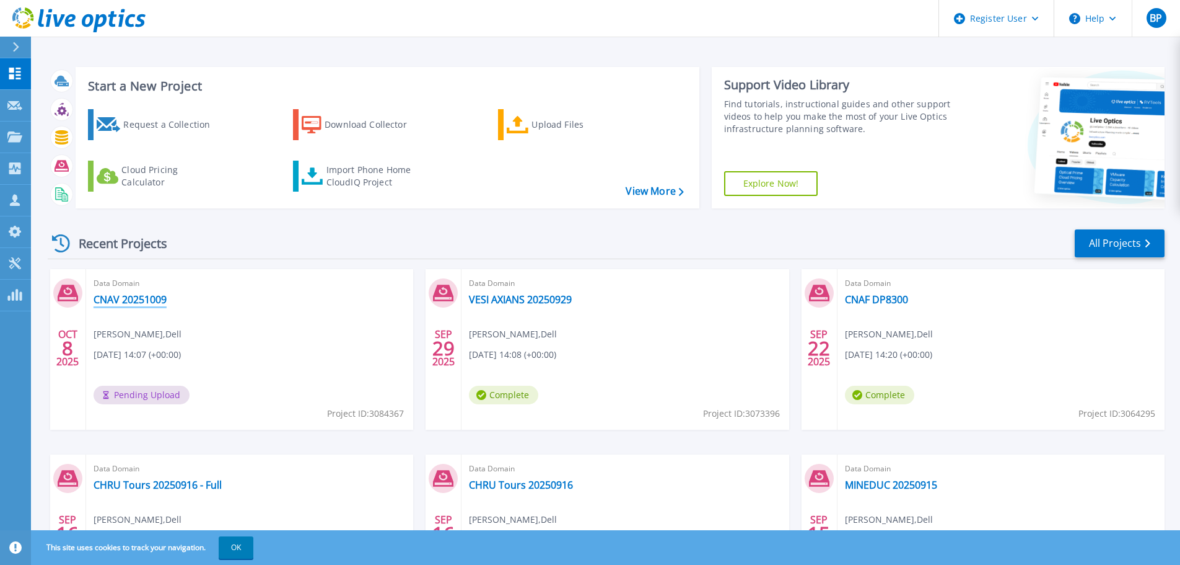 The width and height of the screenshot is (1180, 565). I want to click on a: CHRU Tours 20250916, so click(521, 485).